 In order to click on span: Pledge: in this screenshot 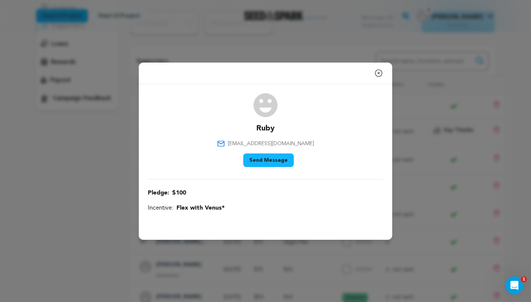, I will do `click(158, 193)`.